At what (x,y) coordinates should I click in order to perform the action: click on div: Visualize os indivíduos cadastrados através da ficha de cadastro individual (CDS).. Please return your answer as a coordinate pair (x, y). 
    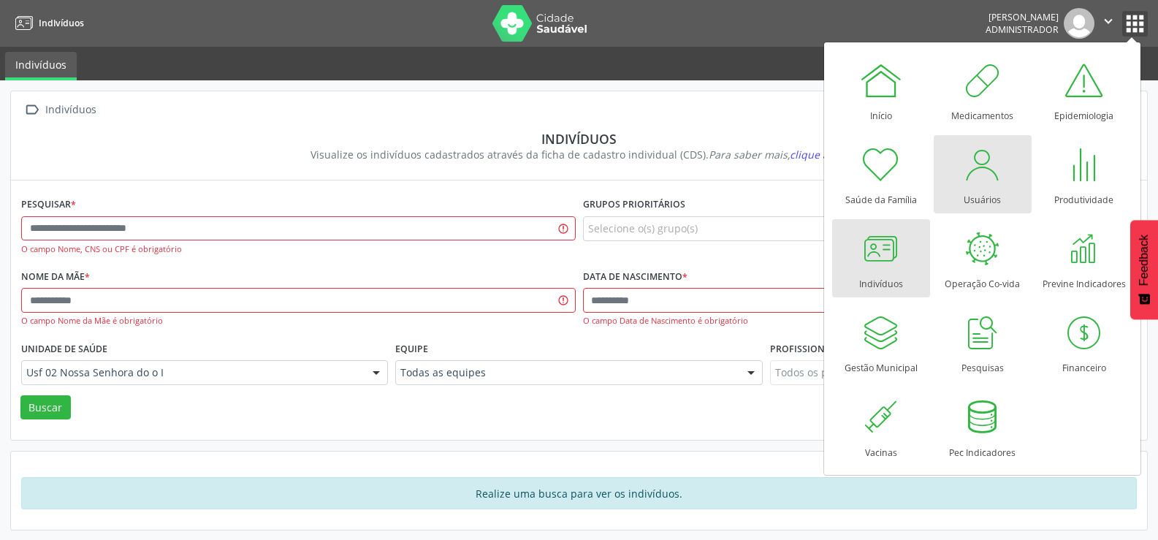
    Looking at the image, I should click on (579, 154).